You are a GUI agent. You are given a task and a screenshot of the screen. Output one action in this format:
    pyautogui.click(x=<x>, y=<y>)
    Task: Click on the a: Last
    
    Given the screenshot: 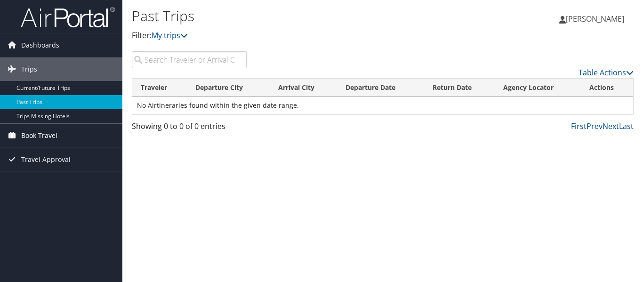 What is the action you would take?
    pyautogui.click(x=626, y=126)
    